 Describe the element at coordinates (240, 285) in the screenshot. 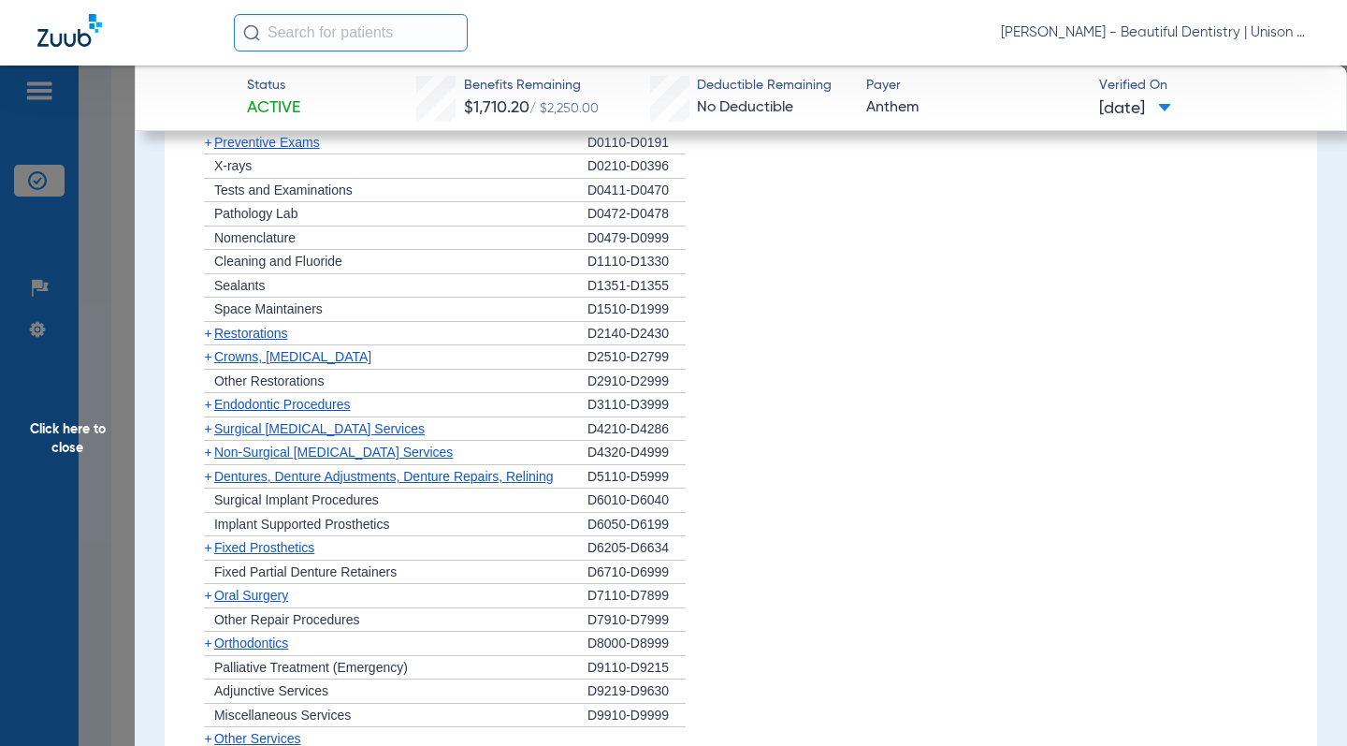

I see `span: Sealants` at that location.